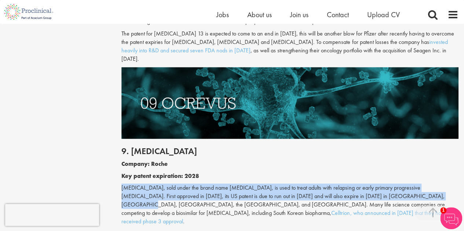 This screenshot has width=464, height=231. I want to click on a: Join us, so click(299, 15).